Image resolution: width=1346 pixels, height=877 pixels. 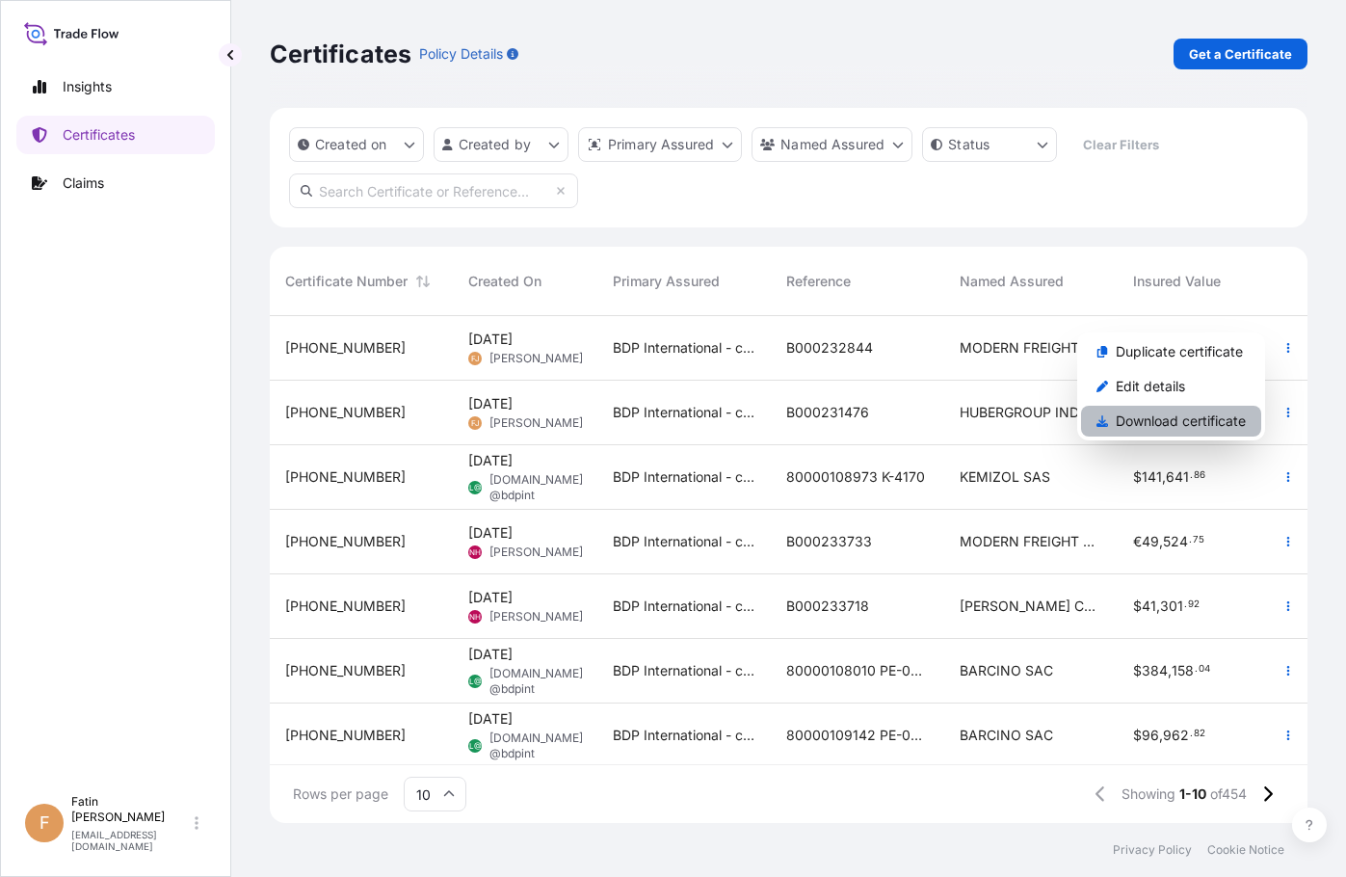 I want to click on p: Certificates, so click(x=340, y=54).